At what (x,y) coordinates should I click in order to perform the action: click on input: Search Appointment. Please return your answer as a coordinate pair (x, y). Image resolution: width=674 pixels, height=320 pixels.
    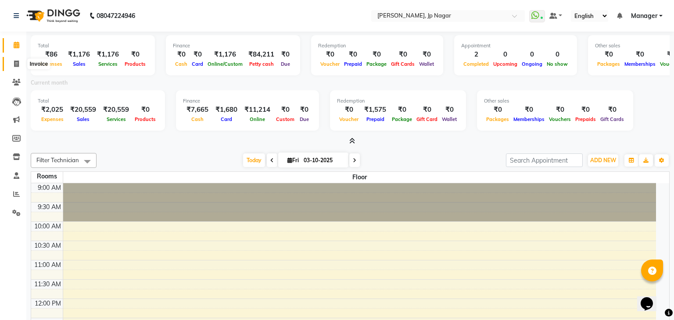
    Looking at the image, I should click on (544, 160).